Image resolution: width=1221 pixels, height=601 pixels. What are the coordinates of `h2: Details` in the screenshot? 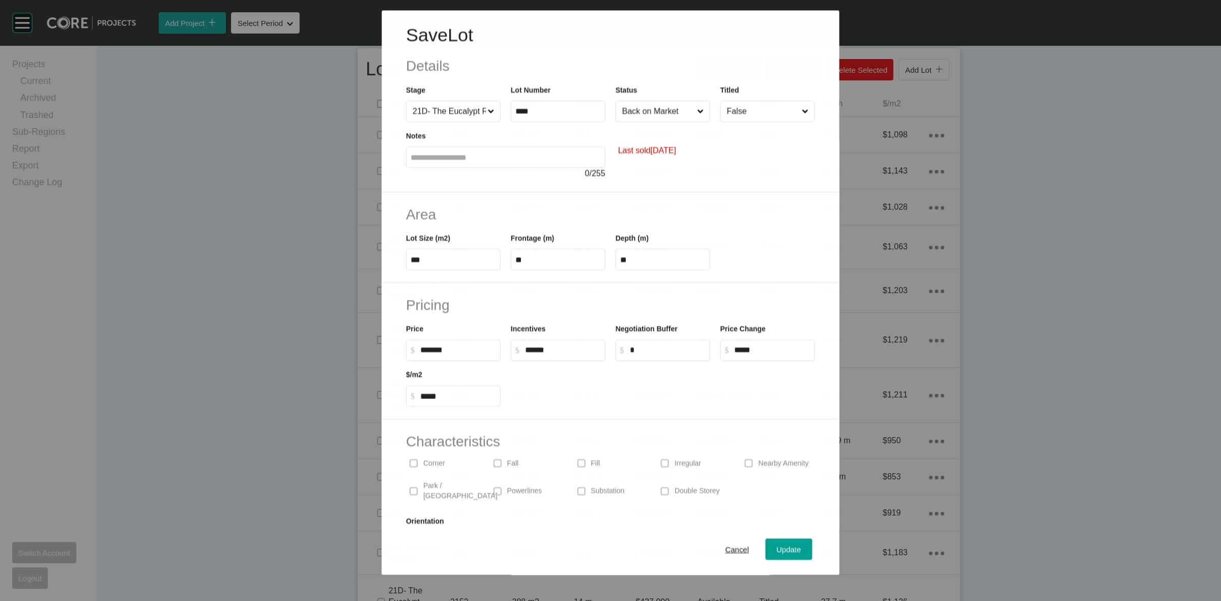 It's located at (610, 66).